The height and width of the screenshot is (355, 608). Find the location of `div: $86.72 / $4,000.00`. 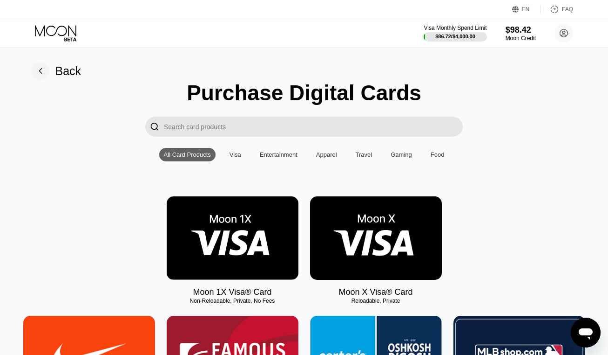

div: $86.72 / $4,000.00 is located at coordinates (456, 36).